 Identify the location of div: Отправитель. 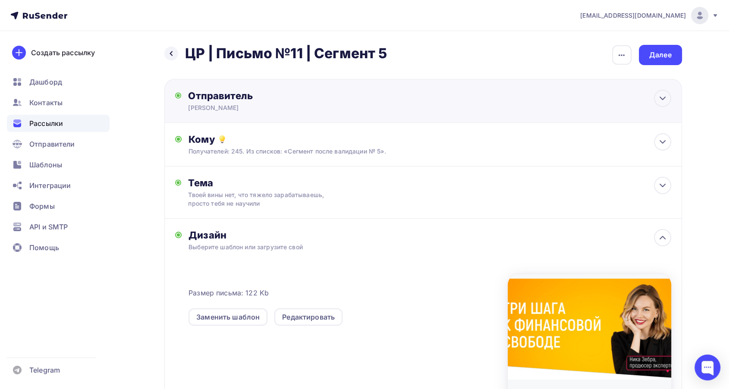
(281, 96).